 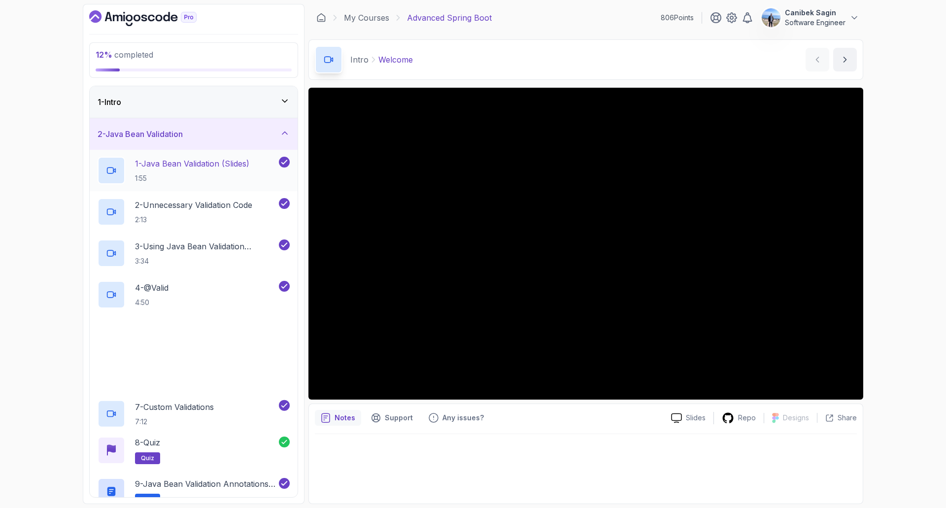 I want to click on p: 8 - Quiz, so click(x=147, y=443).